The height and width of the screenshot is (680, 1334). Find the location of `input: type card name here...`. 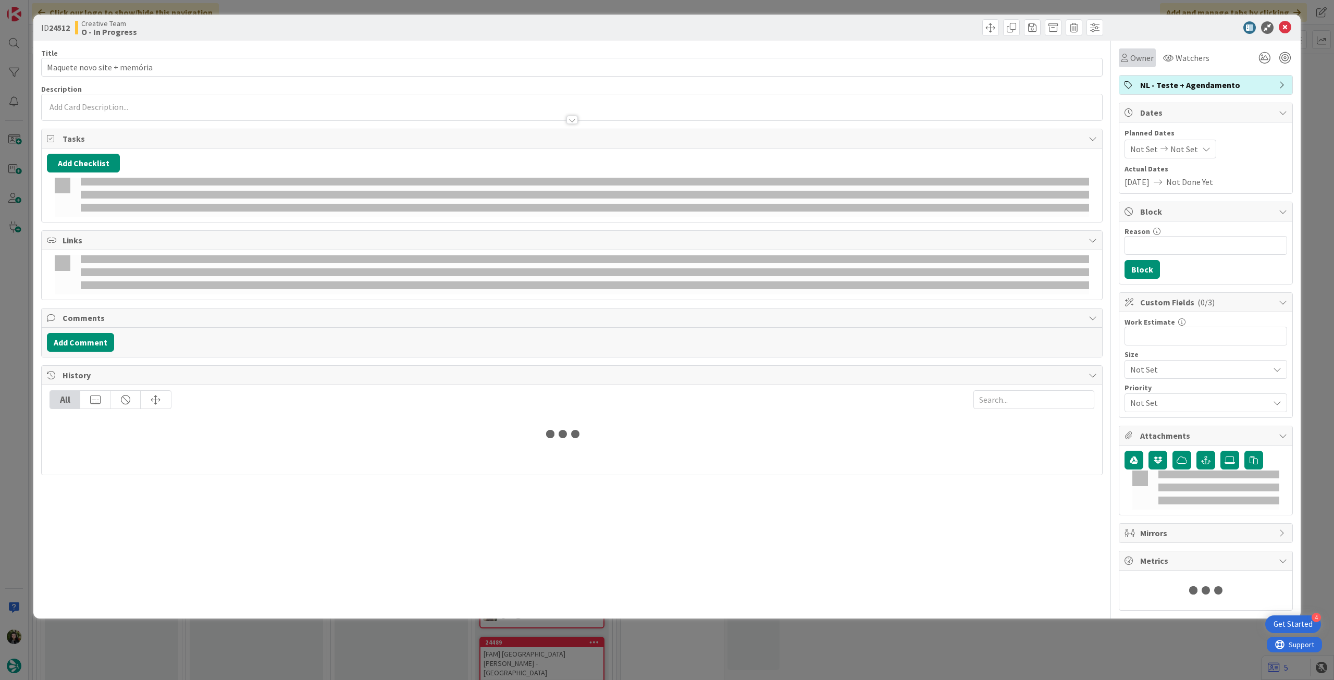

input: type card name here... is located at coordinates (572, 67).